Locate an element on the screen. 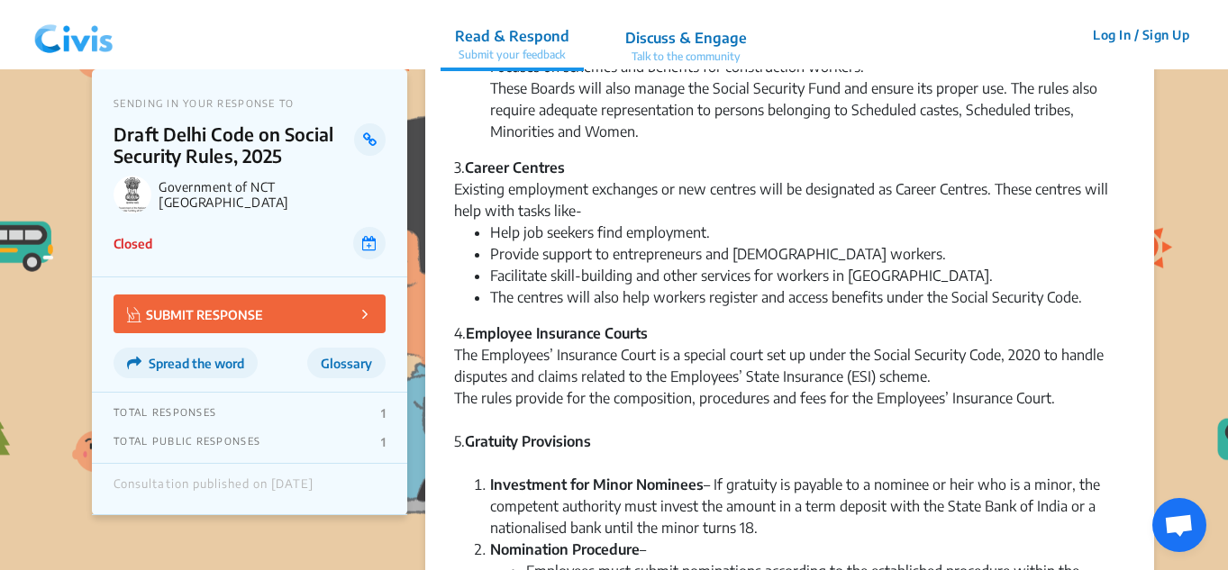 The image size is (1228, 570). img: navlogo.png is located at coordinates (74, 35).